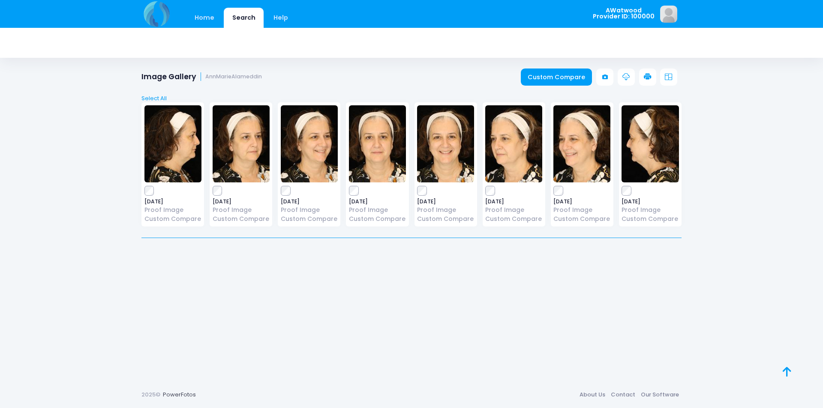 The image size is (823, 408). I want to click on a: Home, so click(204, 18).